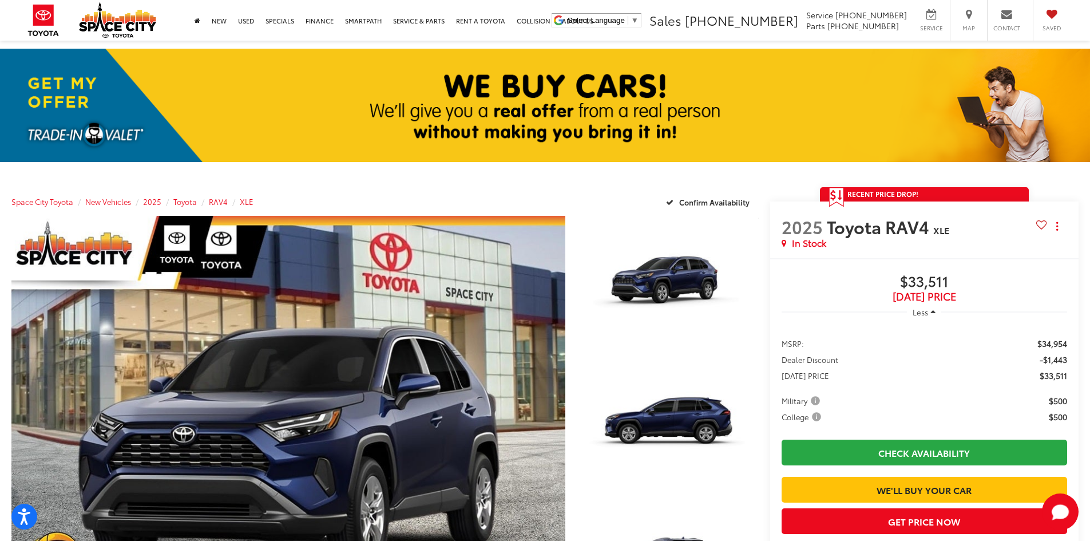  What do you see at coordinates (218, 201) in the screenshot?
I see `span: RAV4` at bounding box center [218, 201].